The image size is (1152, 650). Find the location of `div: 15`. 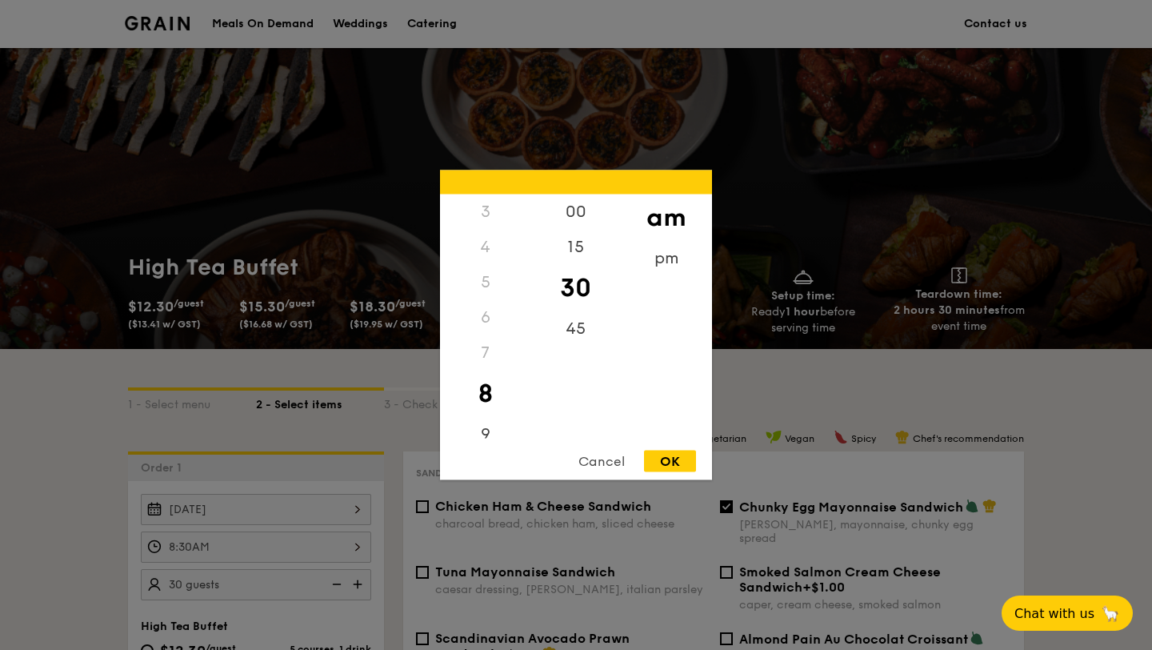

div: 15 is located at coordinates (575, 247).